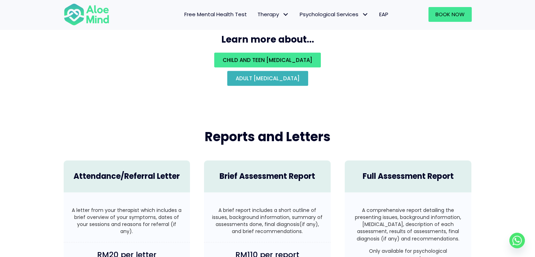 The height and width of the screenshot is (257, 535). I want to click on span: Reports and Letters, so click(267, 136).